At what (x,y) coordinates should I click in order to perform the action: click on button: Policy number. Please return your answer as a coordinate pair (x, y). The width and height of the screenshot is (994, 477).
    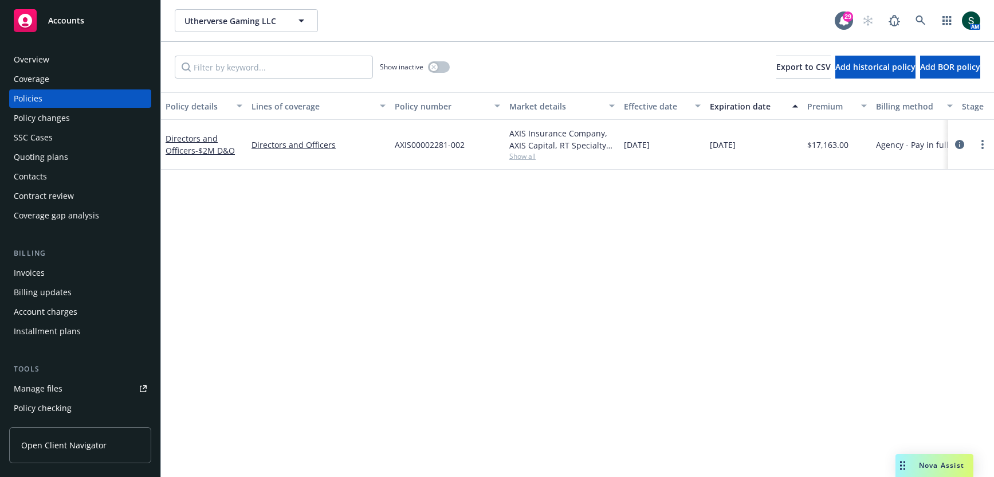
    Looking at the image, I should click on (447, 106).